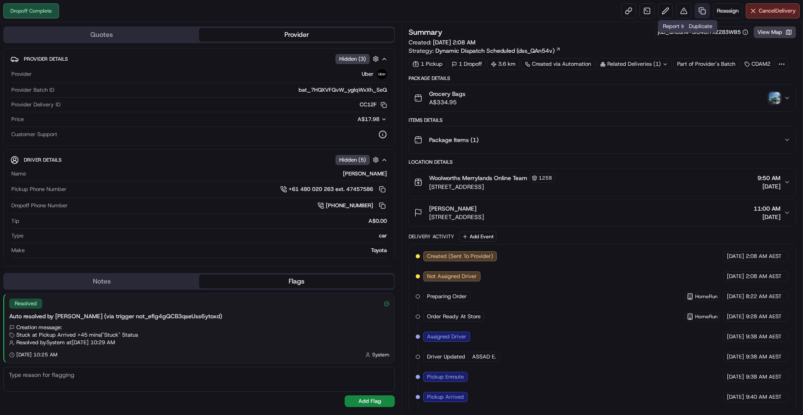  Describe the element at coordinates (40, 126) in the screenshot. I see `span: Knowledge Base` at that location.